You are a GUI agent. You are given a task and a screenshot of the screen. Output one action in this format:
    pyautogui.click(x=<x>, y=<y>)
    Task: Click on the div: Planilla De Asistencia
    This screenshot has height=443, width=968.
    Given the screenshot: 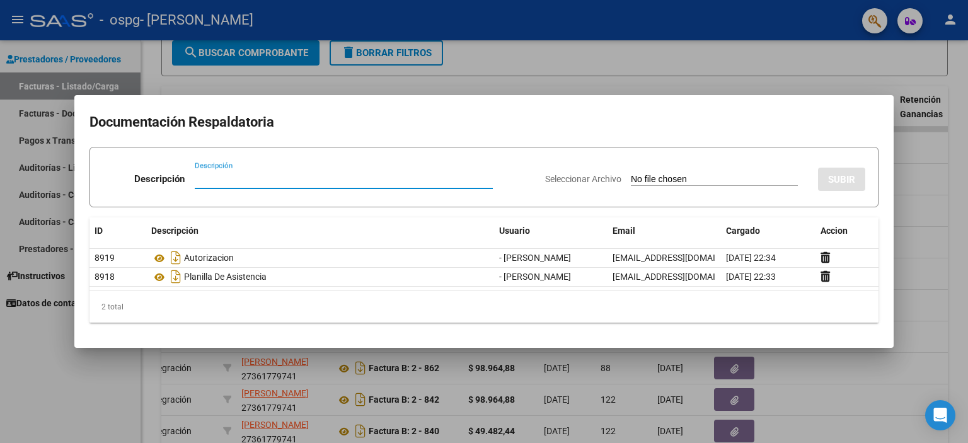 What is the action you would take?
    pyautogui.click(x=320, y=277)
    